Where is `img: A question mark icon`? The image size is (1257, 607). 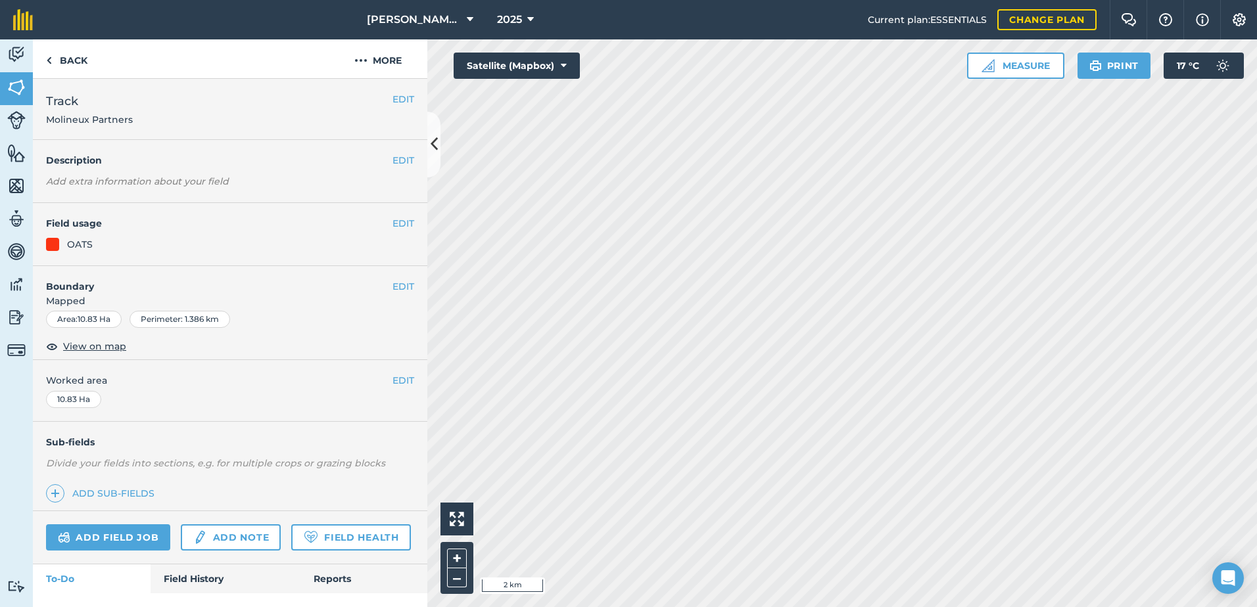
img: A question mark icon is located at coordinates (1165, 20).